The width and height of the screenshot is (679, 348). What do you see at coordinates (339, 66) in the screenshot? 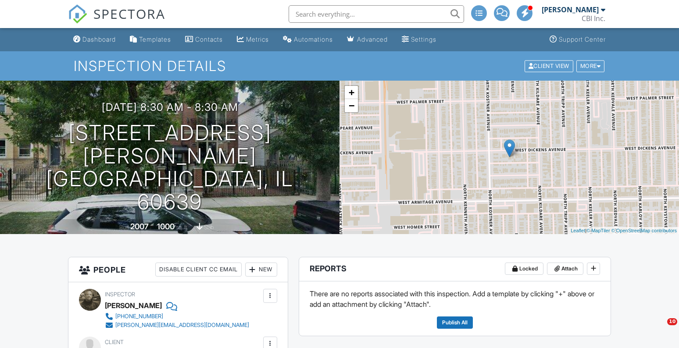
I see `h1: Inspection Details` at bounding box center [339, 66].